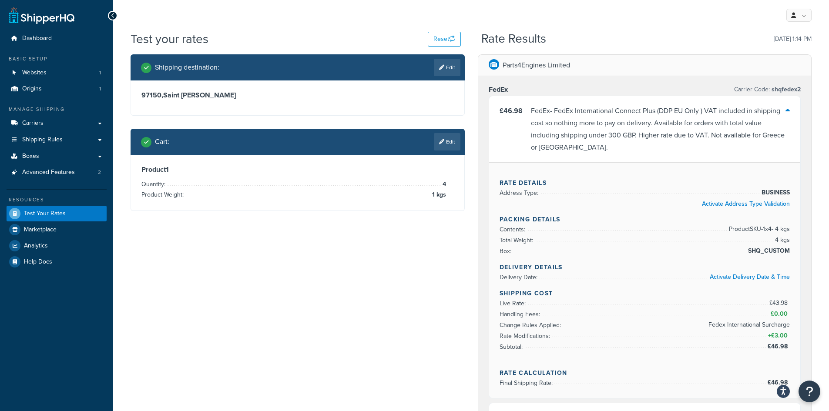  Describe the element at coordinates (32, 89) in the screenshot. I see `span: Origins` at that location.